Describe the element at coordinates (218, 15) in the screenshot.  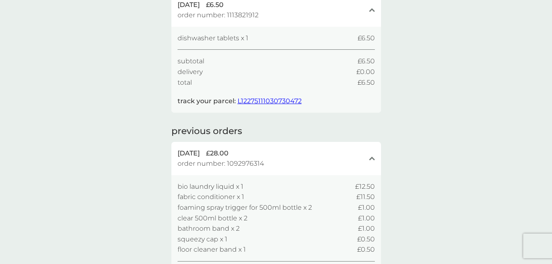
I see `span: order number: 1113821912` at that location.